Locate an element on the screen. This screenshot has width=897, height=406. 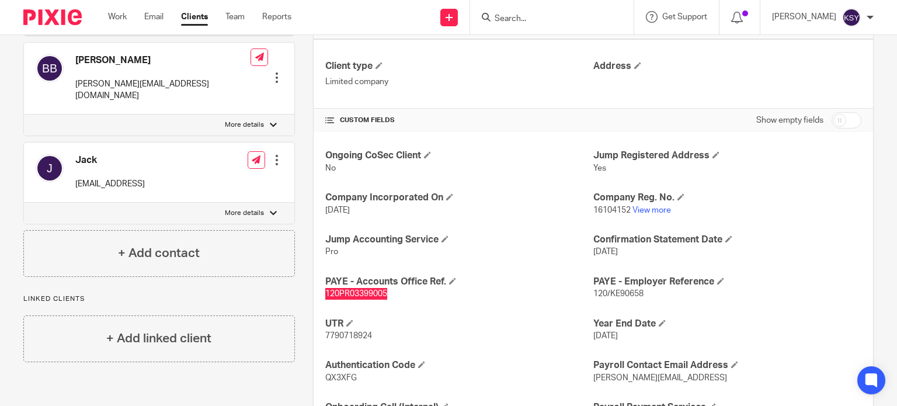
h4: Jump Accounting Service is located at coordinates (459, 240).